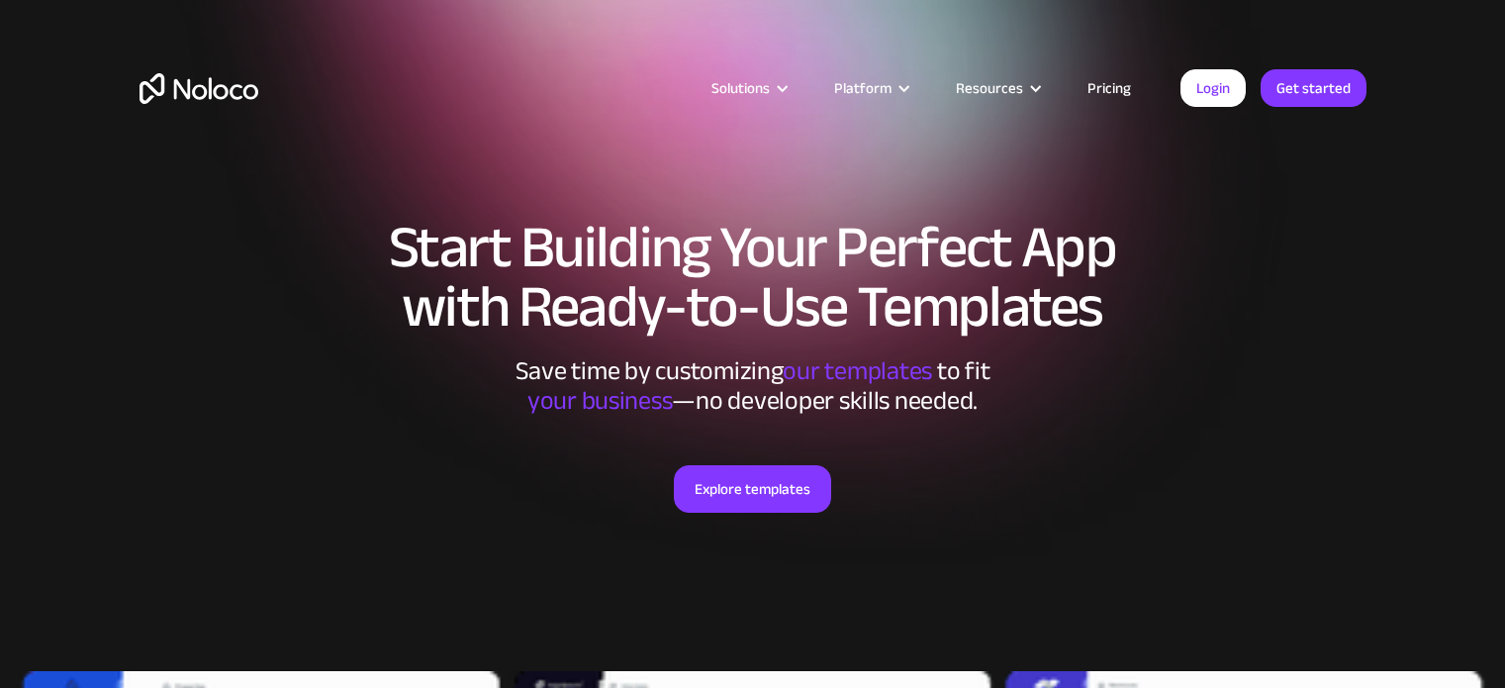 The image size is (1505, 688). Describe the element at coordinates (1213, 88) in the screenshot. I see `a: Login` at that location.